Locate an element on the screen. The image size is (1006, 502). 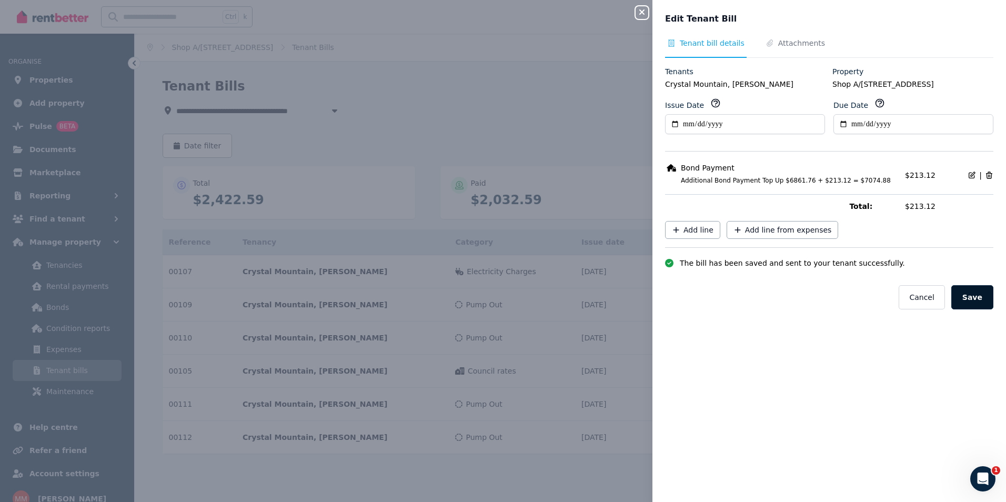
span: Attachments is located at coordinates (801, 43).